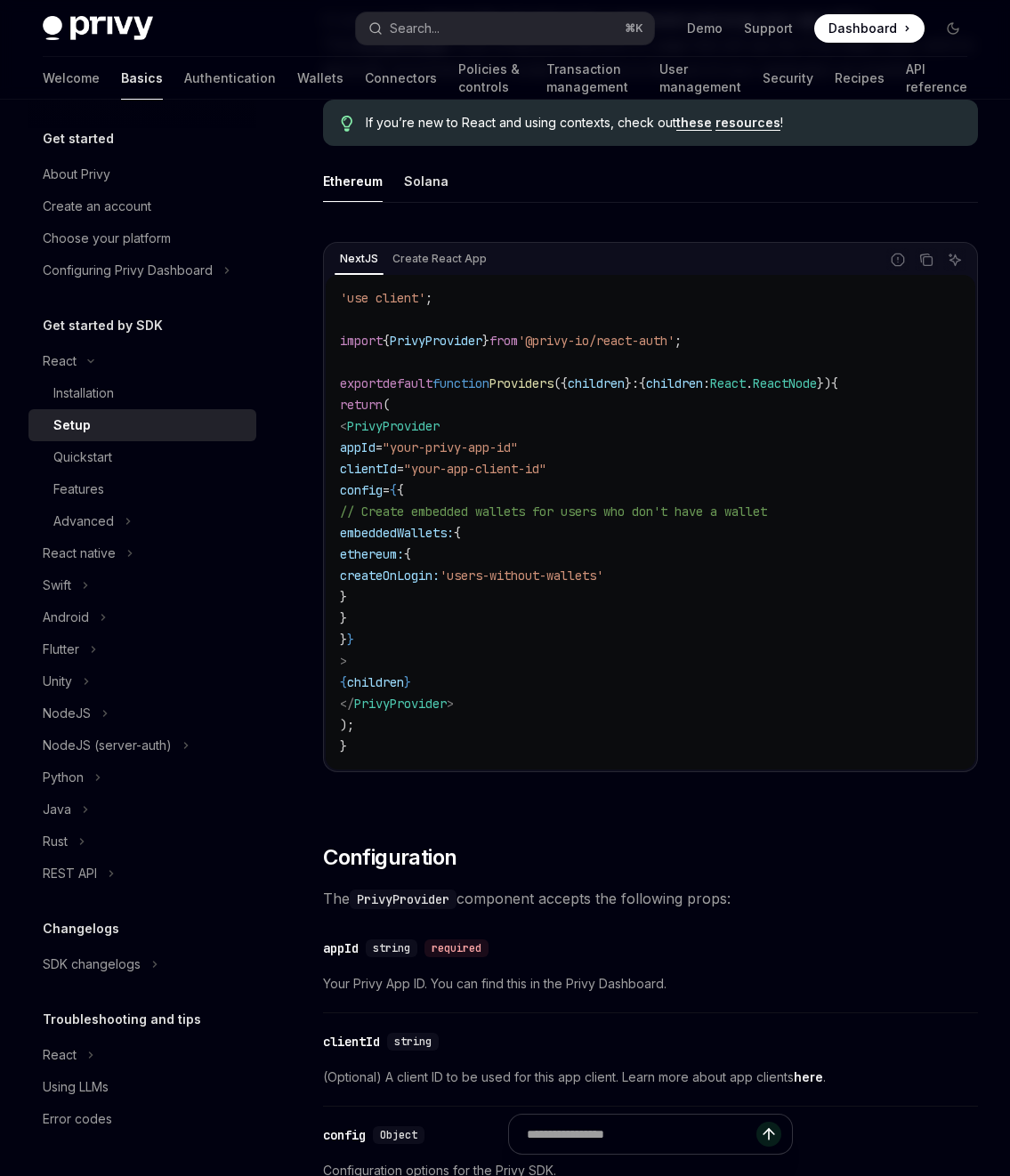  What do you see at coordinates (77, 174) in the screenshot?
I see `div: About Privy` at bounding box center [77, 174].